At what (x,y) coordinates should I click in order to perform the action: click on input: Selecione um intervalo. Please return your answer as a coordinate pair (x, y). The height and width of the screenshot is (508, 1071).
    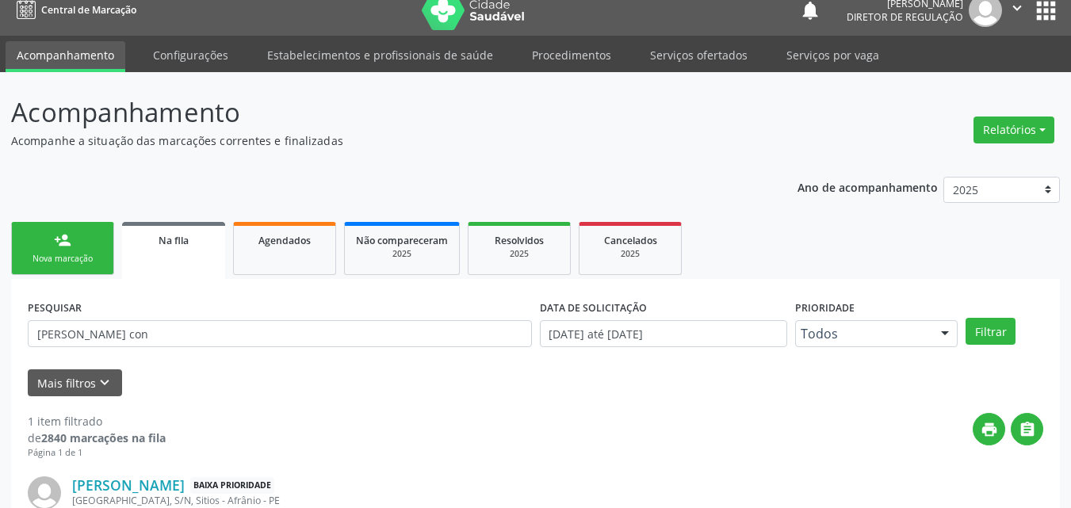
    Looking at the image, I should click on (663, 334).